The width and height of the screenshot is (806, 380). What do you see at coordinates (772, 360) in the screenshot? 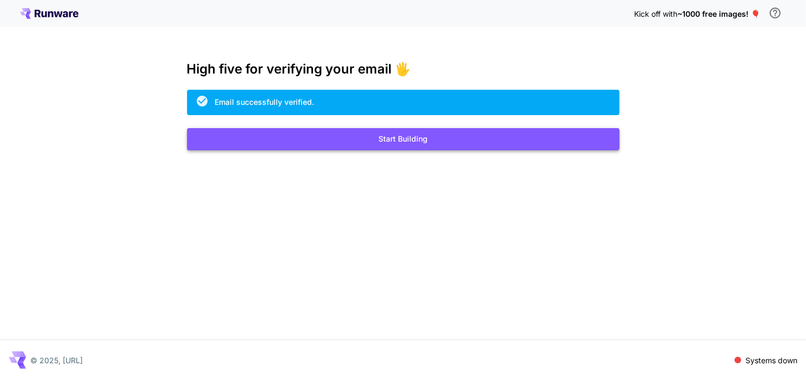
I see `p: Systems down` at bounding box center [772, 360].